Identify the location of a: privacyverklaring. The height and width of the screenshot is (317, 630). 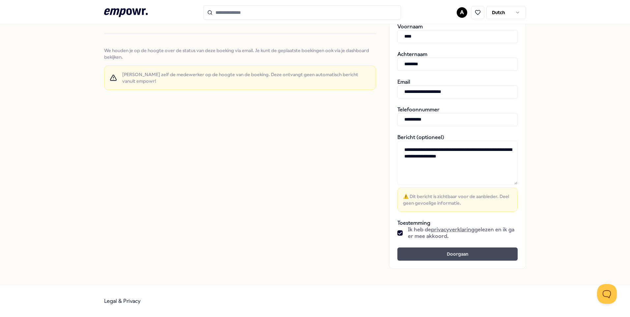
(453, 229).